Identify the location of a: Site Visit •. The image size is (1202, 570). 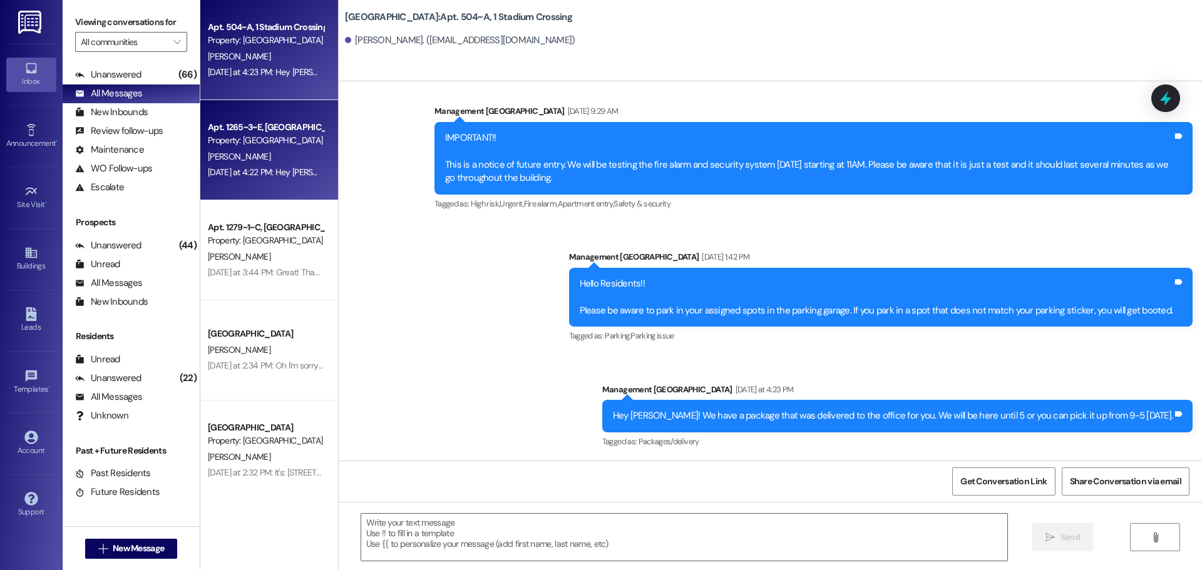
(31, 198).